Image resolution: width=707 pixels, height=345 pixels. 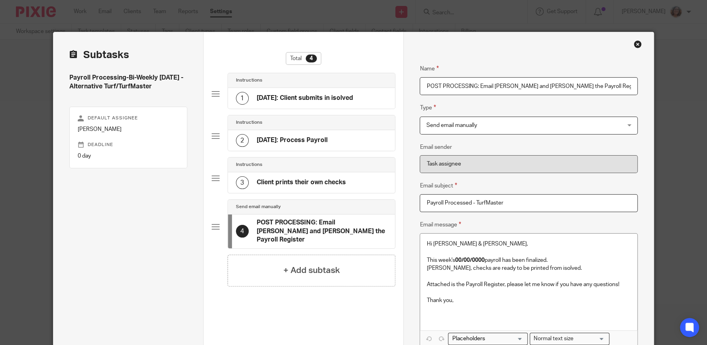 What do you see at coordinates (528, 203) in the screenshot?
I see `input: Subject` at bounding box center [528, 203].